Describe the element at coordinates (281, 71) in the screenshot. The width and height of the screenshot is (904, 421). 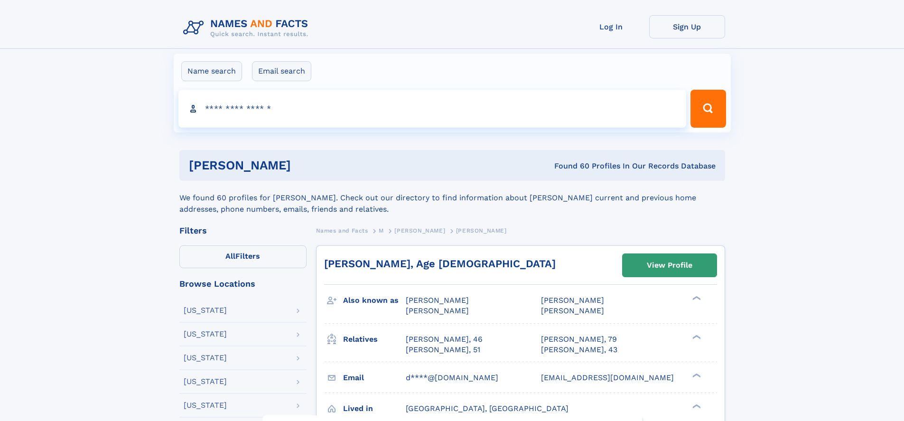
I see `label: Email search` at that location.